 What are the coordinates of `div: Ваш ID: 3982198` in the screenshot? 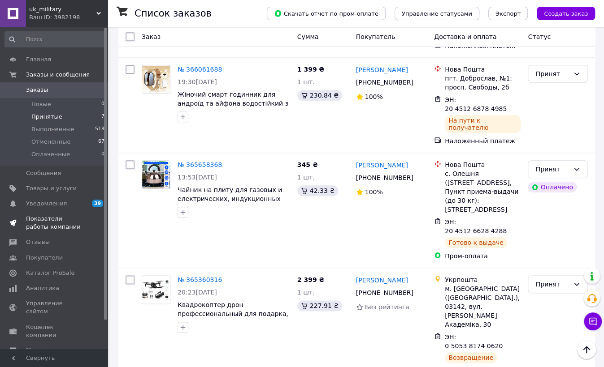 It's located at (68, 17).